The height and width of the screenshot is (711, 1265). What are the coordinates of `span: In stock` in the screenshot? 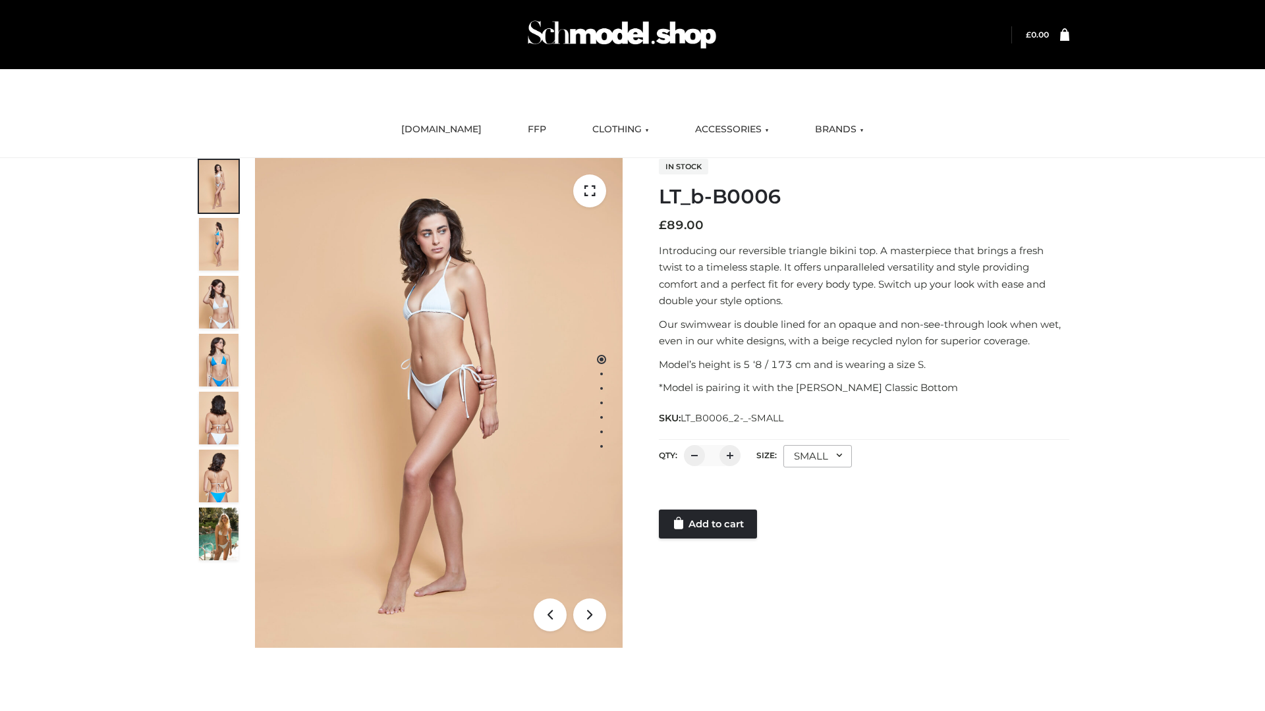 It's located at (683, 167).